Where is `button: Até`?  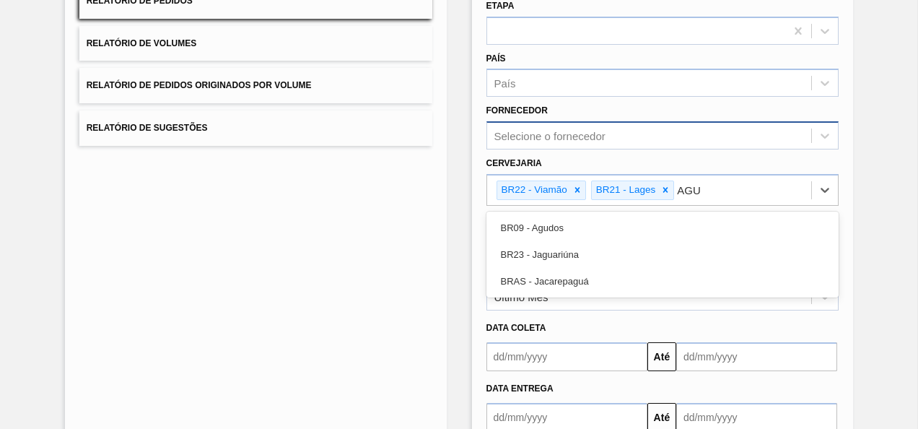 button: Até is located at coordinates (662, 357).